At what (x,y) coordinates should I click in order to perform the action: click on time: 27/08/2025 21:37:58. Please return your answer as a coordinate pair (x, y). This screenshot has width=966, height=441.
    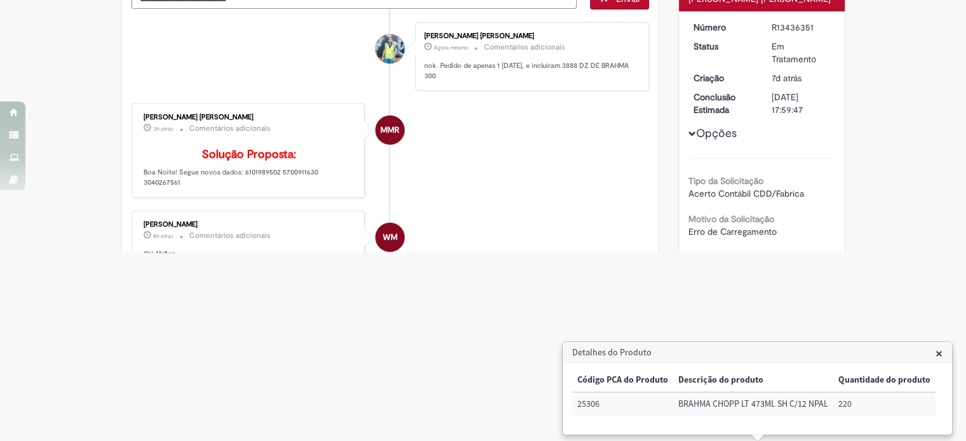
    Looking at the image, I should click on (451, 48).